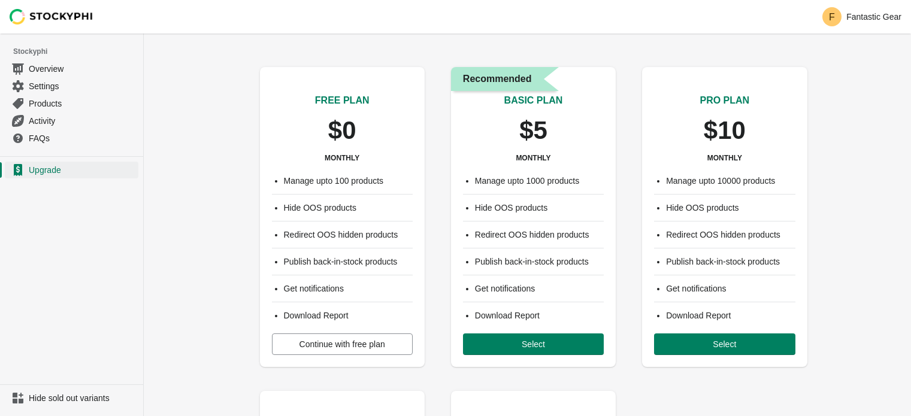 This screenshot has height=416, width=911. Describe the element at coordinates (82, 170) in the screenshot. I see `span: Upgrade` at that location.